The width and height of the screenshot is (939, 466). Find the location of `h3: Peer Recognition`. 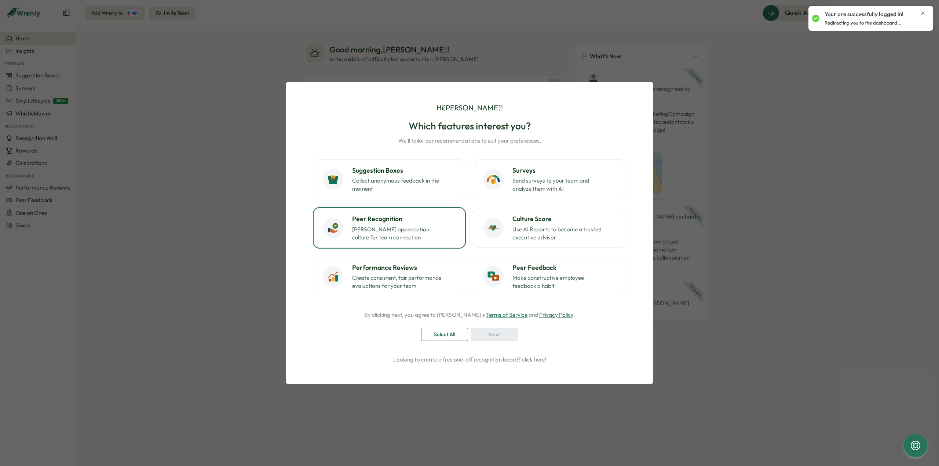

h3: Peer Recognition is located at coordinates (404, 219).